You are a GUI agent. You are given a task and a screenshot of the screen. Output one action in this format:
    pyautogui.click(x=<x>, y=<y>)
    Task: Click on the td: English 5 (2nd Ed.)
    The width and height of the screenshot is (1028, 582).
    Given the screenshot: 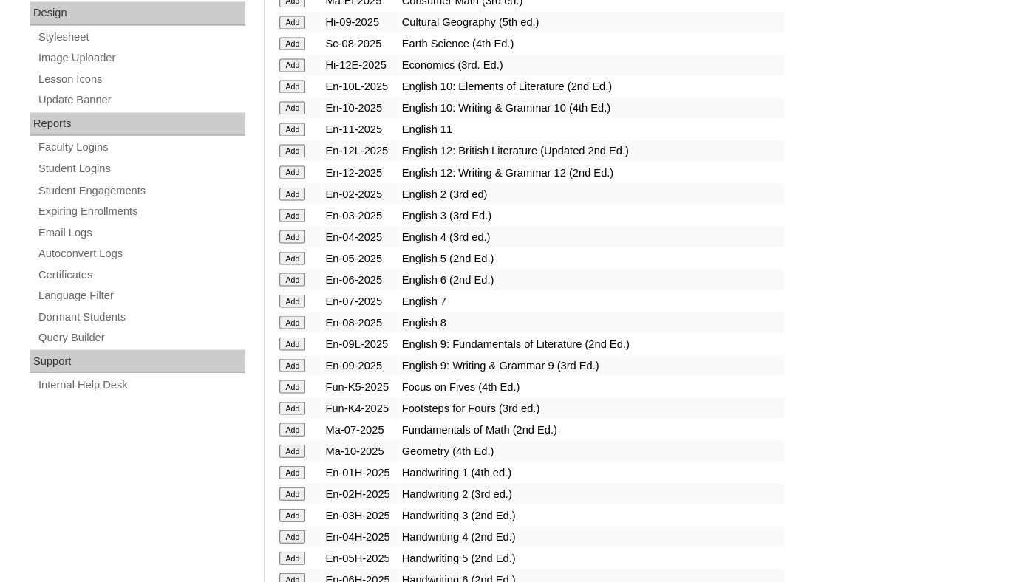 What is the action you would take?
    pyautogui.click(x=592, y=258)
    